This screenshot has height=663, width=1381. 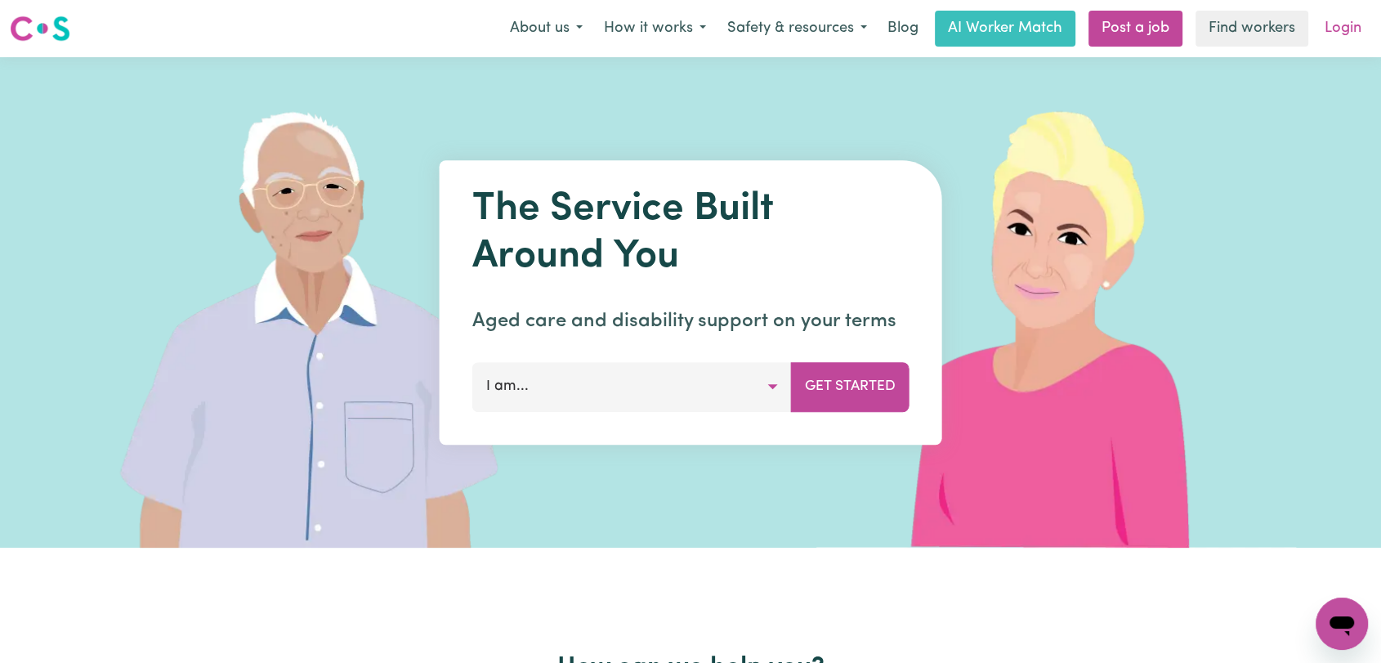 I want to click on a: Blog, so click(x=903, y=29).